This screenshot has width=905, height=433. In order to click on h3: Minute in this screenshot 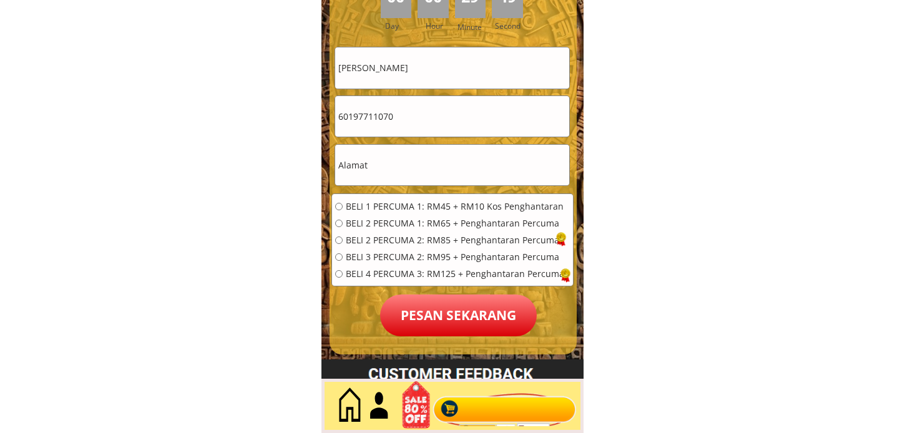, I will do `click(471, 27)`.